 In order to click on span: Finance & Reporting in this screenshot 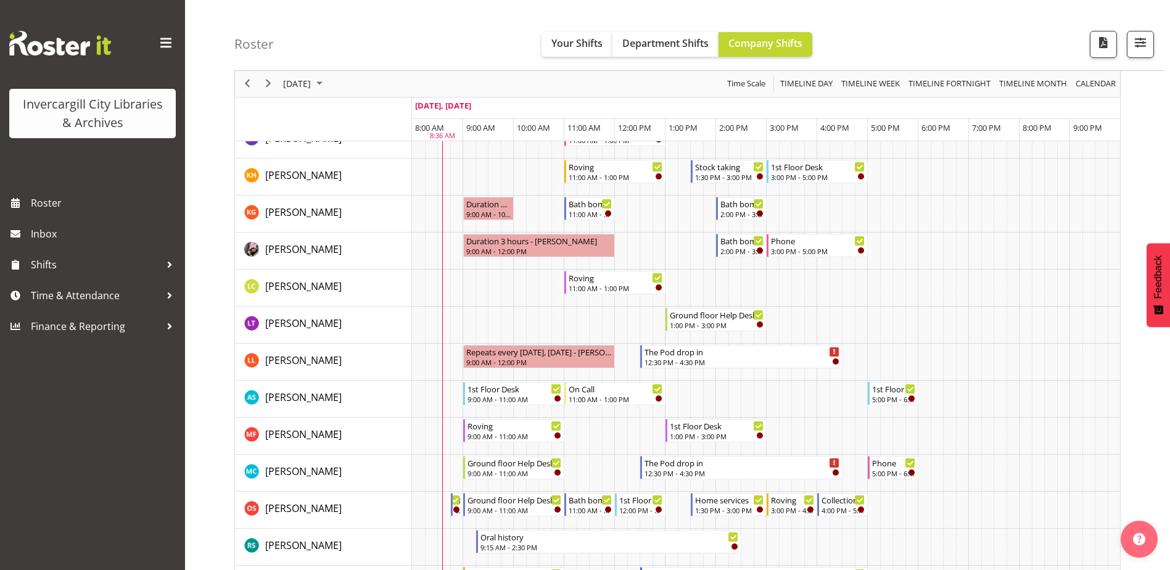, I will do `click(96, 326)`.